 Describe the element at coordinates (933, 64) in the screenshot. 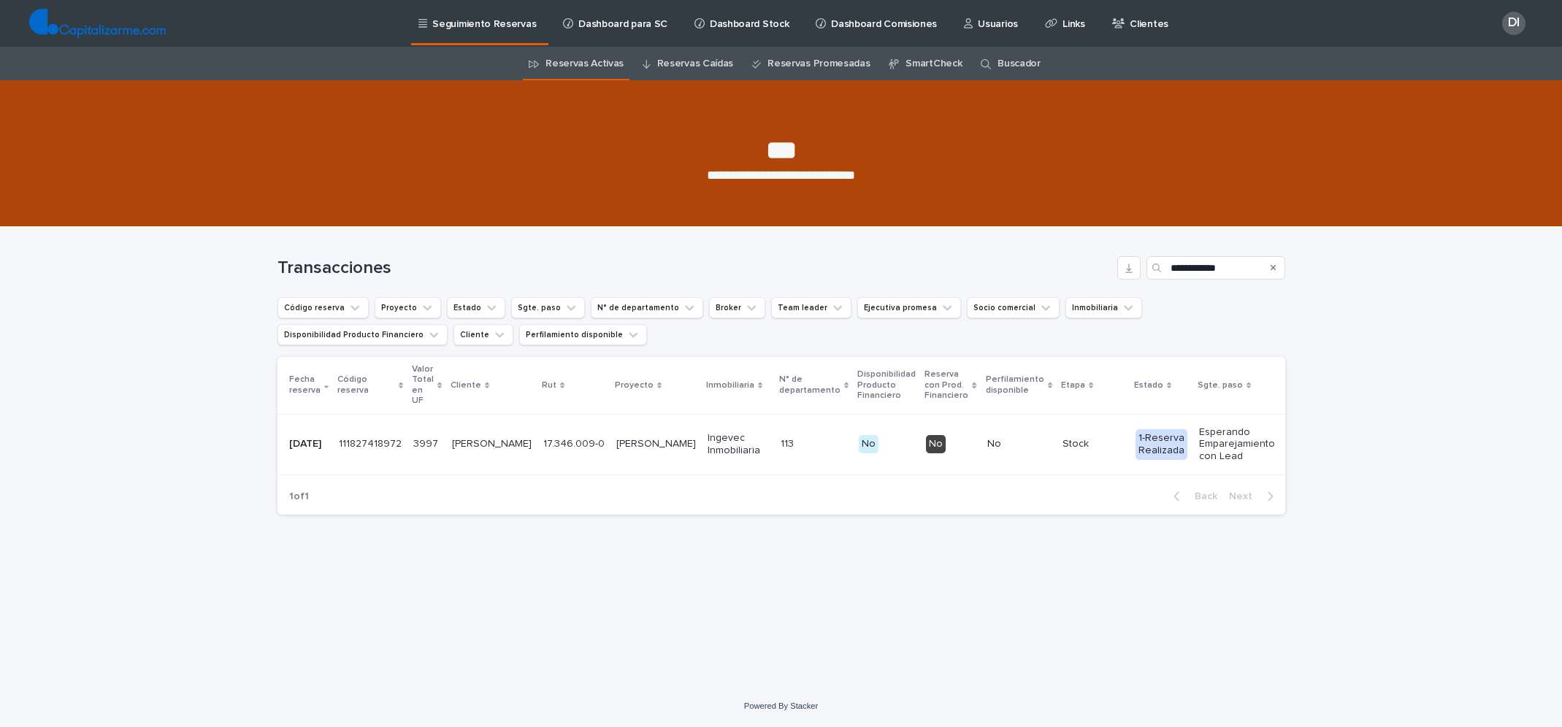

I see `a: SmartCheck` at that location.